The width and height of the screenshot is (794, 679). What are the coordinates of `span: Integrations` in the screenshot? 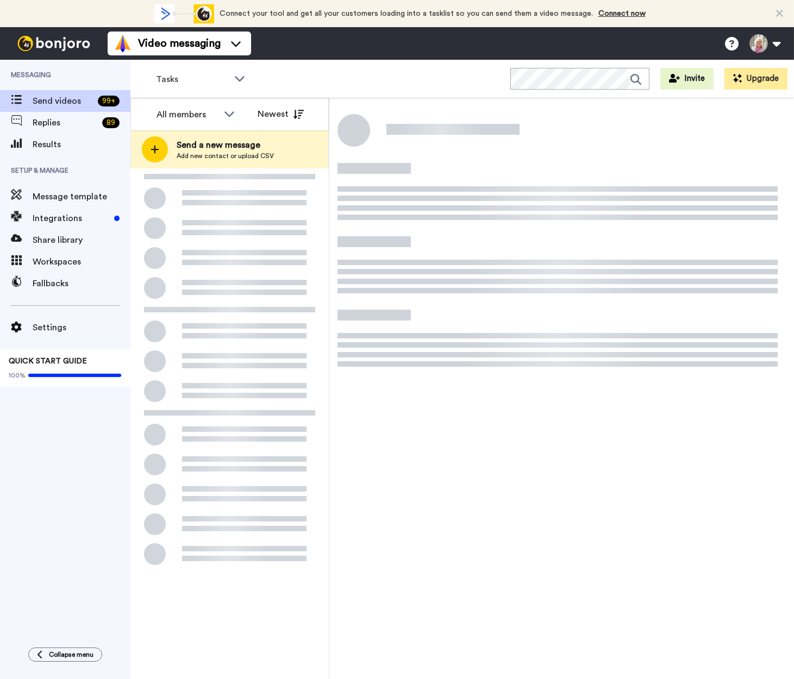 It's located at (71, 218).